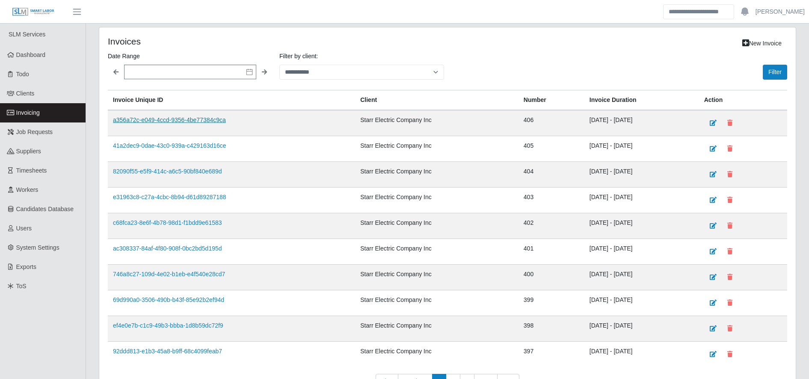 Image resolution: width=809 pixels, height=379 pixels. Describe the element at coordinates (33, 12) in the screenshot. I see `img: SLM Logo` at that location.